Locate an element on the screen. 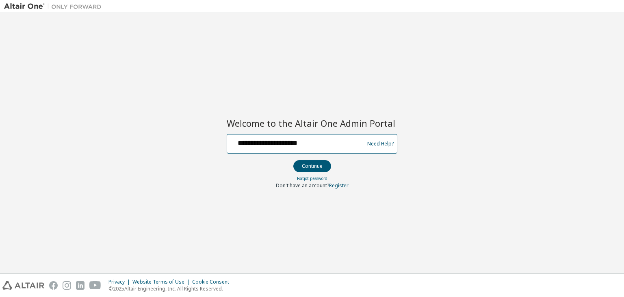 This screenshot has height=297, width=624. img: instagram.svg is located at coordinates (67, 285).